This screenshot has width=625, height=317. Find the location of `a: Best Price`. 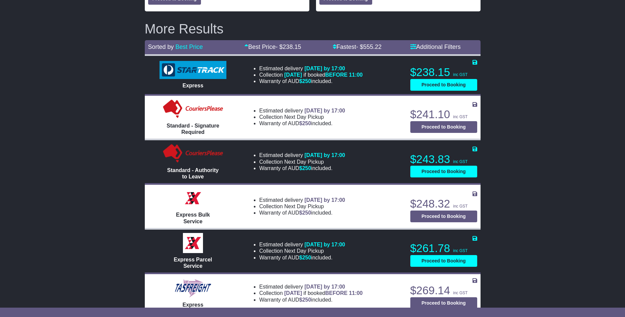

a: Best Price is located at coordinates (189, 47).